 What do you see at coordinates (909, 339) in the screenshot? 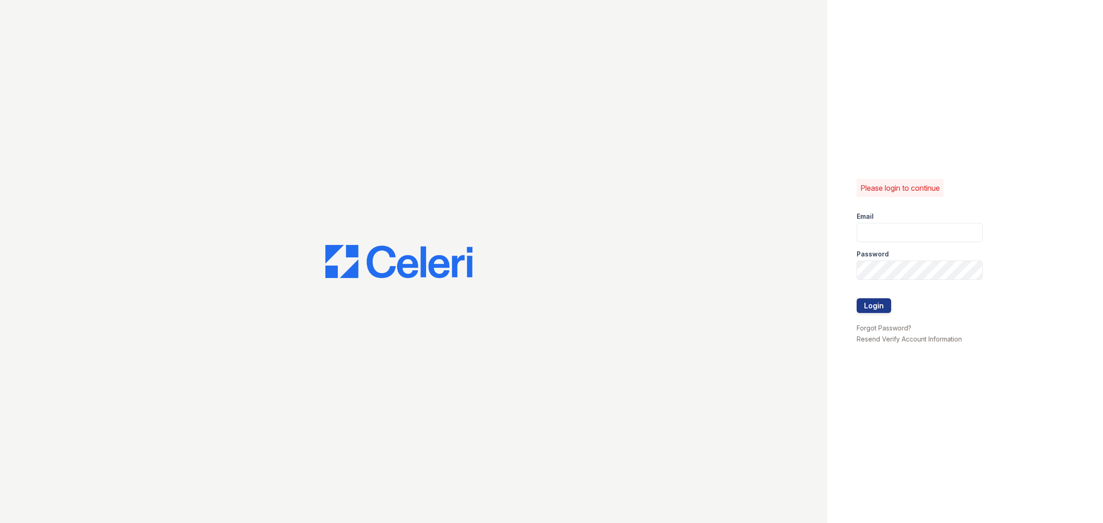
I see `a: Resend Verify Account Information` at bounding box center [909, 339].